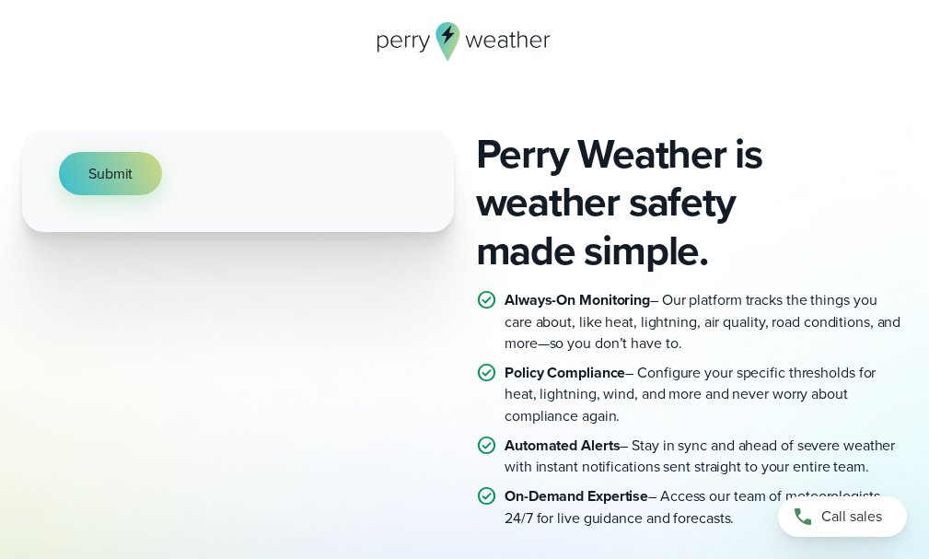 This screenshot has height=559, width=929. I want to click on span: Call sales, so click(852, 517).